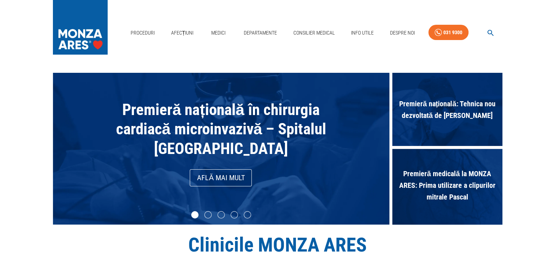 The height and width of the screenshot is (253, 555). I want to click on a: Proceduri, so click(143, 33).